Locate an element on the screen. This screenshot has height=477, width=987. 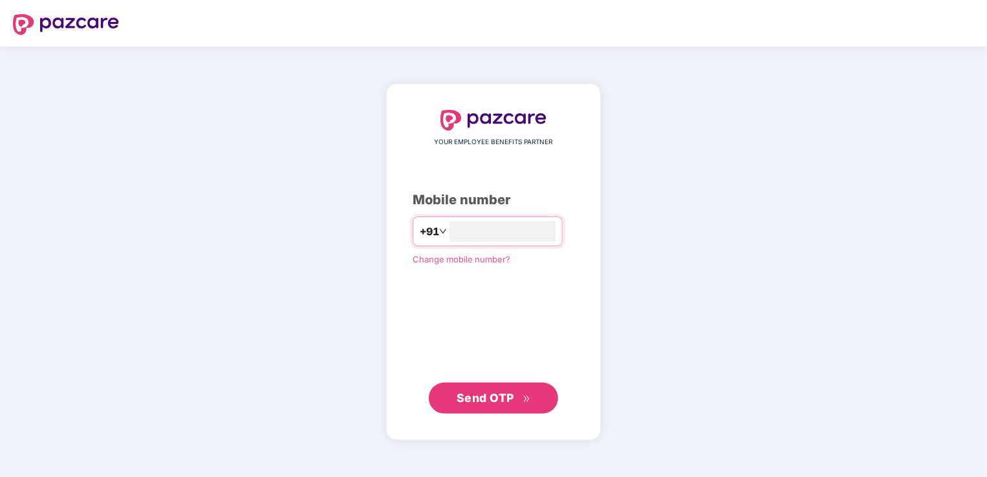
span: YOUR EMPLOYEE BENEFITS PARTNER is located at coordinates (493, 142).